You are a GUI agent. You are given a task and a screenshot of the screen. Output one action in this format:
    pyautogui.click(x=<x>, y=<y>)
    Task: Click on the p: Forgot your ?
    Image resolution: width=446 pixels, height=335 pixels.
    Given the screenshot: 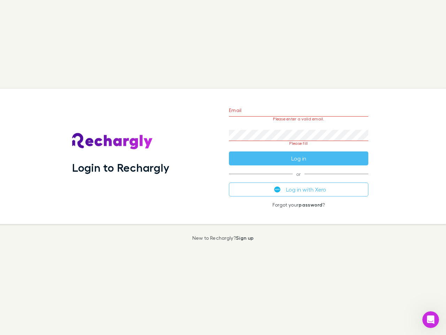 What is the action you would take?
    pyautogui.click(x=299, y=205)
    